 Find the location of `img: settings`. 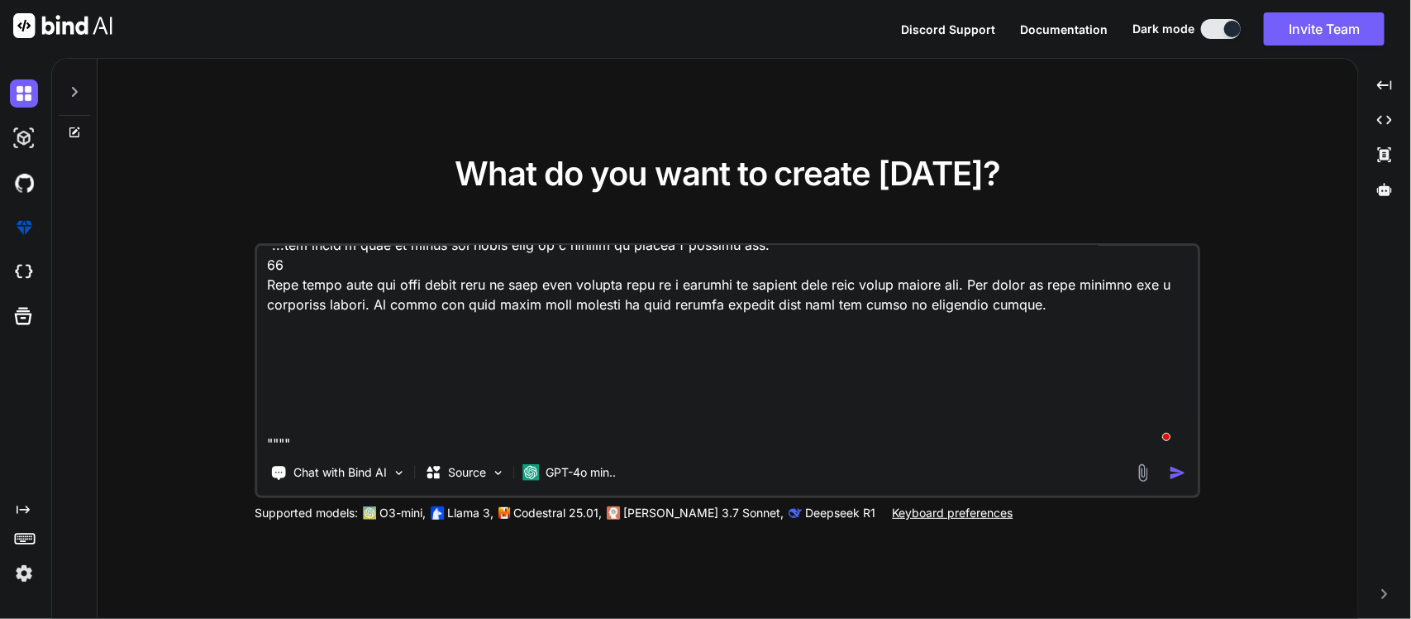

img: settings is located at coordinates (24, 573).